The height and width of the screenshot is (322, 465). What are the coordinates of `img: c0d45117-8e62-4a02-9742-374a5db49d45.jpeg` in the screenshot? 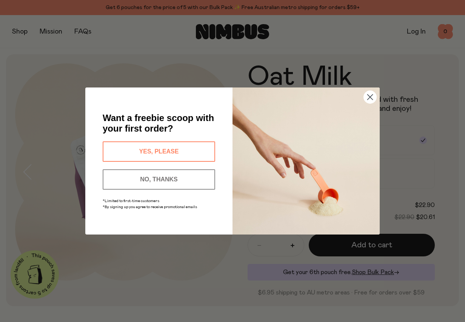 It's located at (306, 161).